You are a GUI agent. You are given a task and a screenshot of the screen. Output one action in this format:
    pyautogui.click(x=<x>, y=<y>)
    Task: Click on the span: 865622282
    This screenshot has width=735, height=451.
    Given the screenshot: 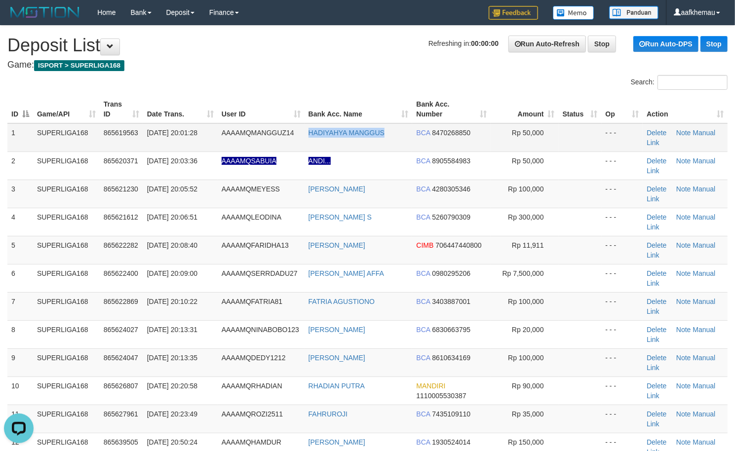 What is the action you would take?
    pyautogui.click(x=121, y=245)
    